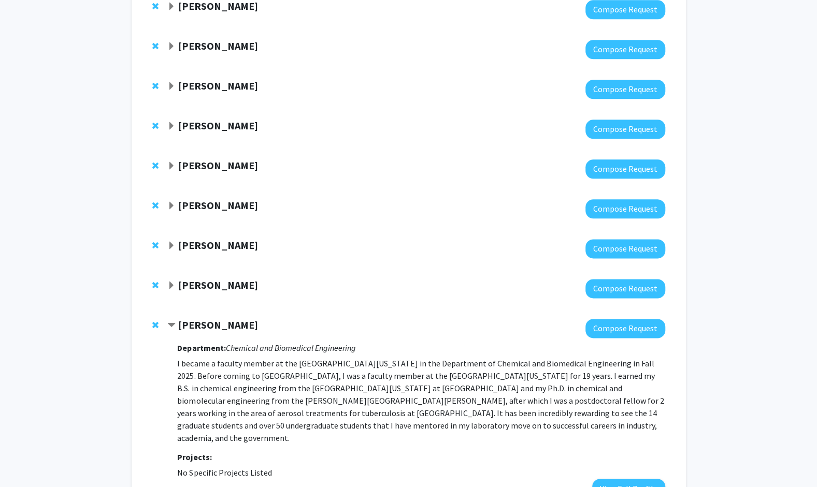 The image size is (817, 487). I want to click on span: Expand Ramji K. Bhandari Bookmark, so click(171, 286).